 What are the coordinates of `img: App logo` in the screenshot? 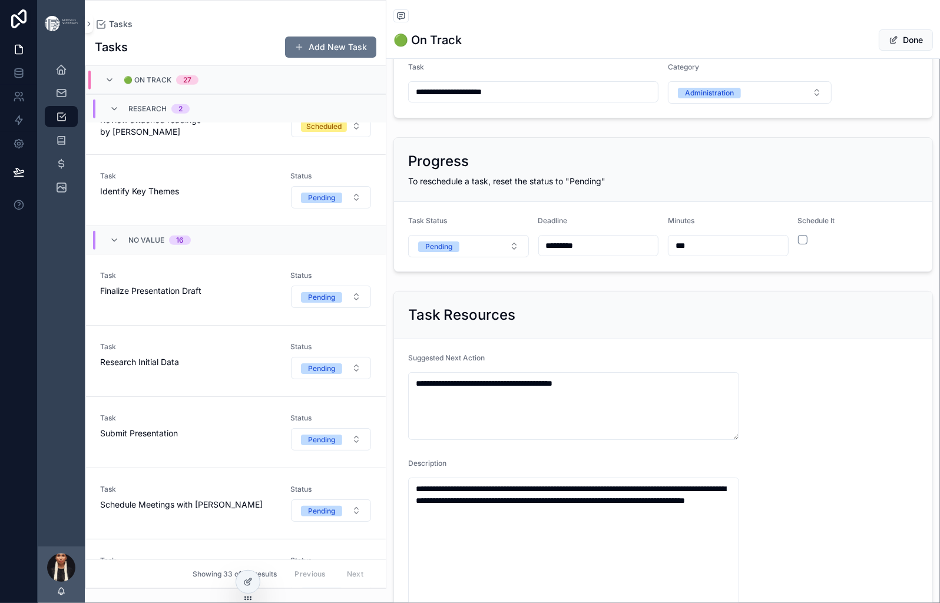 It's located at (61, 23).